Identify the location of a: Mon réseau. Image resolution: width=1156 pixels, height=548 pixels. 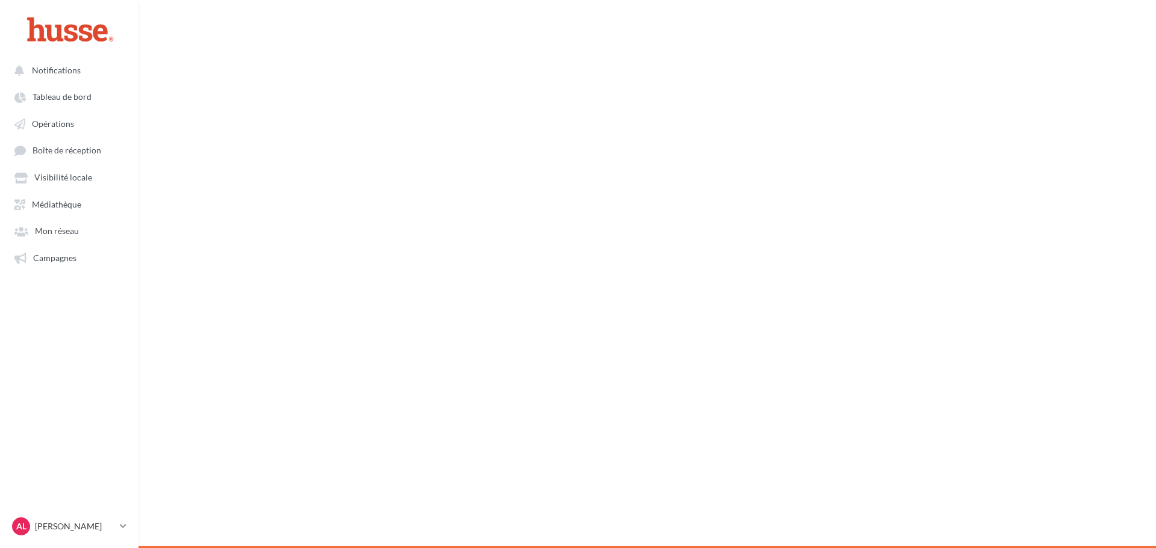
(69, 231).